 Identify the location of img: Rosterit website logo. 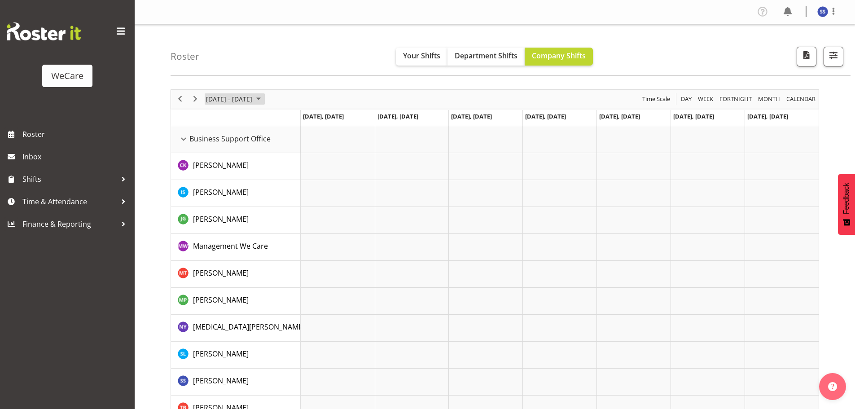
(44, 31).